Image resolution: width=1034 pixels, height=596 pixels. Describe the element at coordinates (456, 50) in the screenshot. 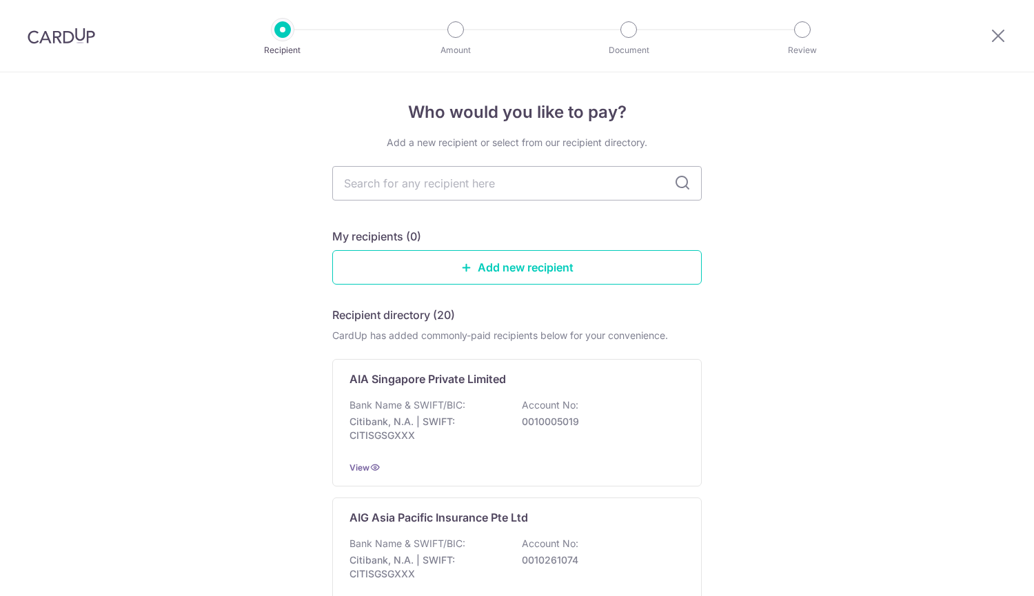

I see `p: Amount` at that location.